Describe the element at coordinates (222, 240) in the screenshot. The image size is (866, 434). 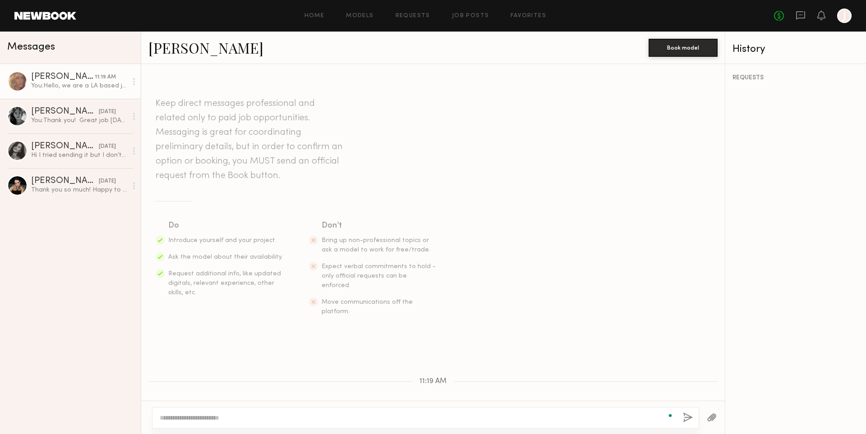
I see `span: Introduce yourself and your project.` at that location.